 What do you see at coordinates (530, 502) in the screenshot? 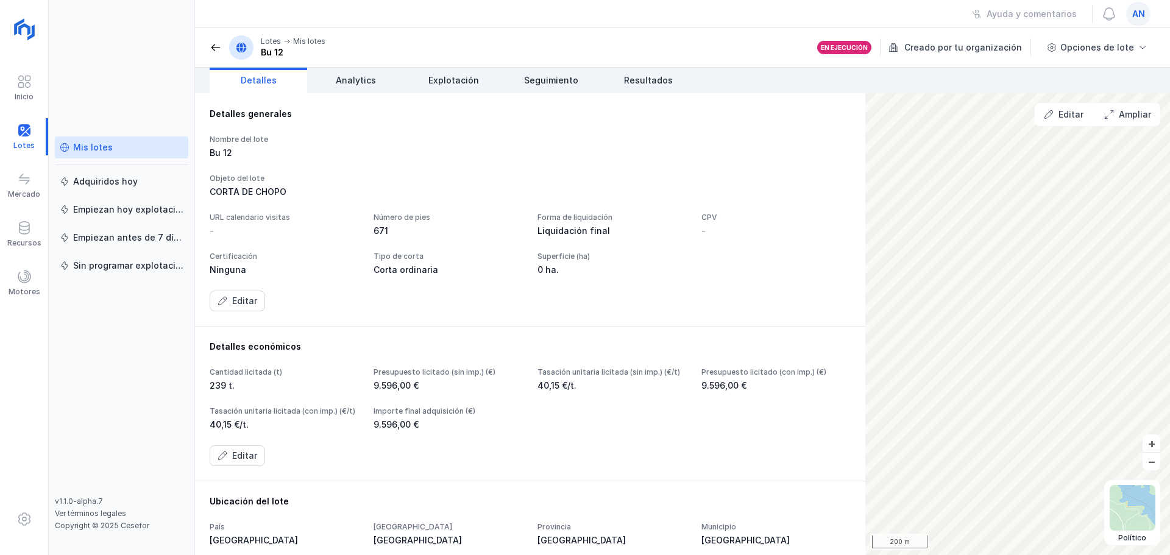
I see `div: Ubicación del lote` at bounding box center [530, 502].